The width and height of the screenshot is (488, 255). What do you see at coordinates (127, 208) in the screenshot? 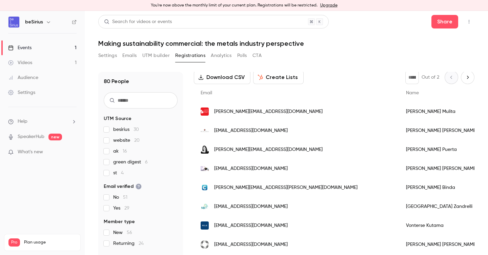
I see `span: 29` at bounding box center [127, 208].